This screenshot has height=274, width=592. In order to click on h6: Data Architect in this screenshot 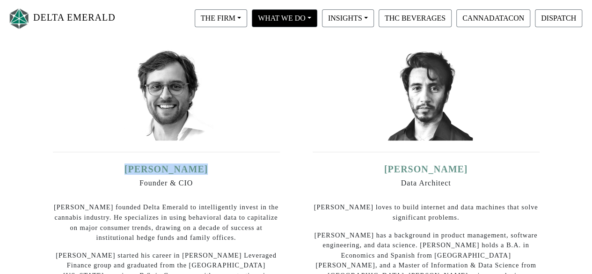, I will do `click(426, 183)`.